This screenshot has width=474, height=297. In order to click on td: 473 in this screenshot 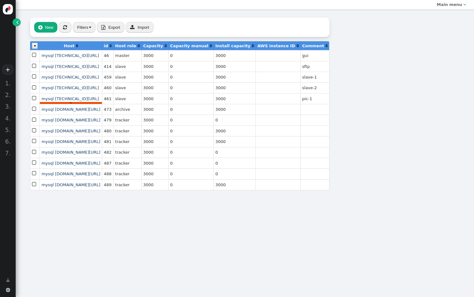, I will do `click(108, 109)`.